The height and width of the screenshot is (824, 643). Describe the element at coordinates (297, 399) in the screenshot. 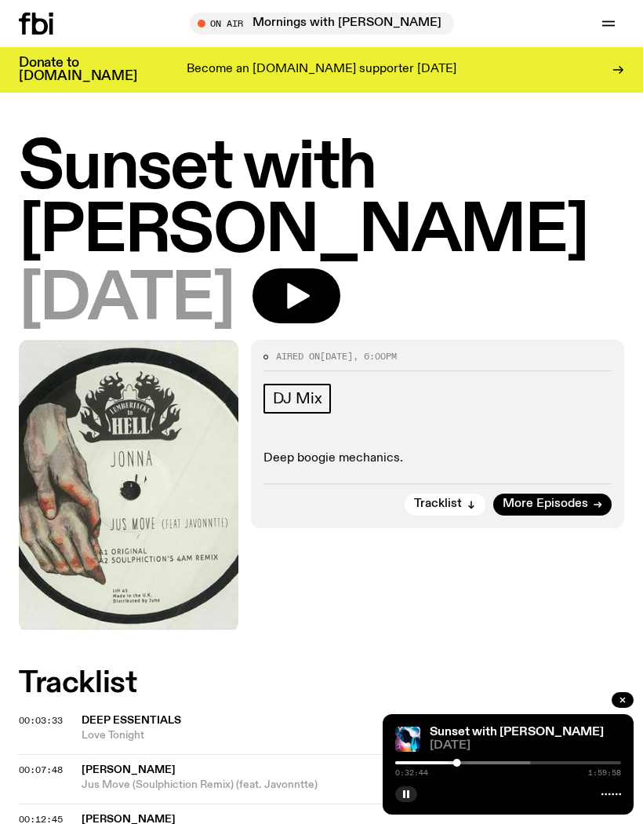

I see `span: DJ Mix` at that location.